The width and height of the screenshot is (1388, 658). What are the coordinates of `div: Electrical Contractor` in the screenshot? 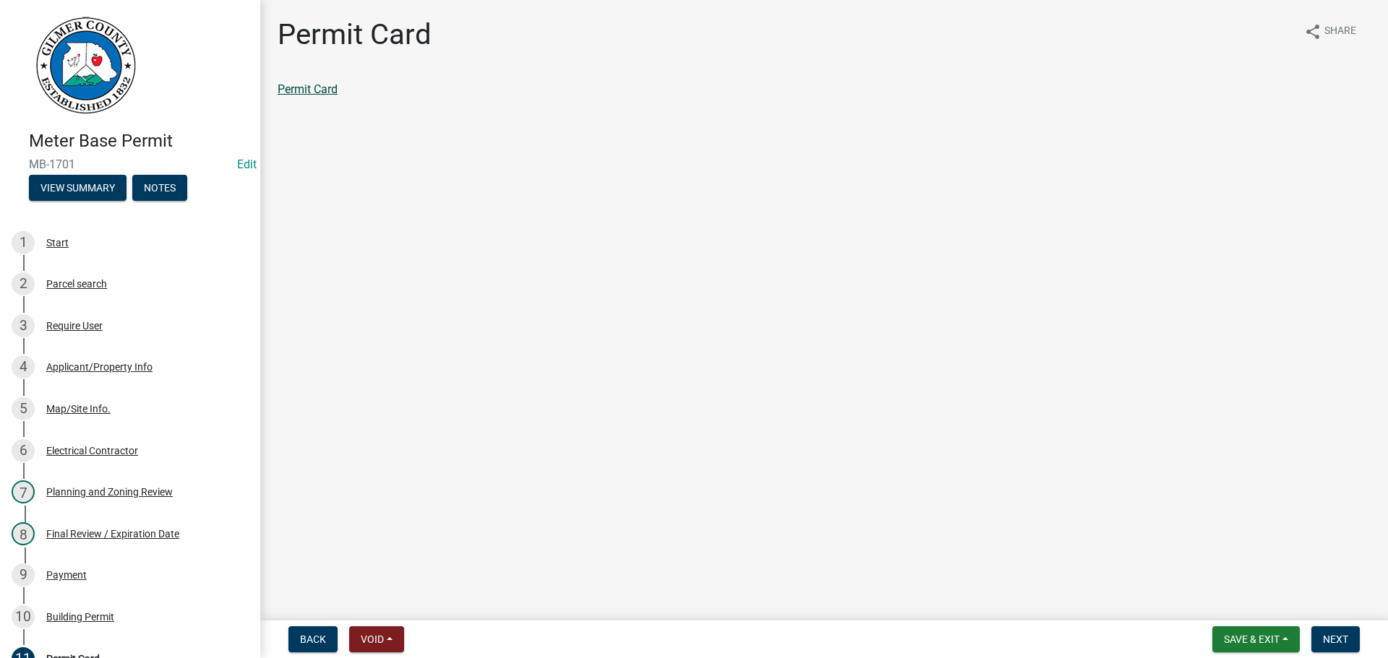 It's located at (92, 451).